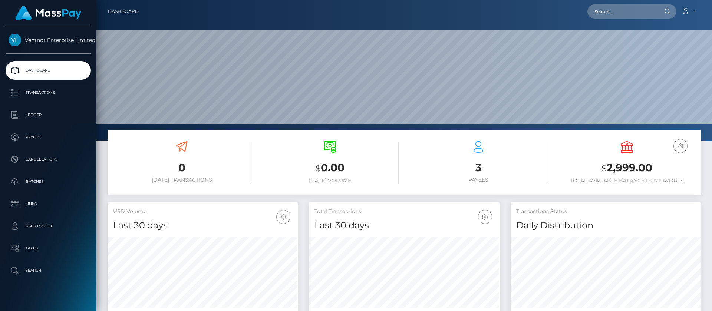 Image resolution: width=712 pixels, height=311 pixels. What do you see at coordinates (48, 248) in the screenshot?
I see `p: Taxes` at bounding box center [48, 248].